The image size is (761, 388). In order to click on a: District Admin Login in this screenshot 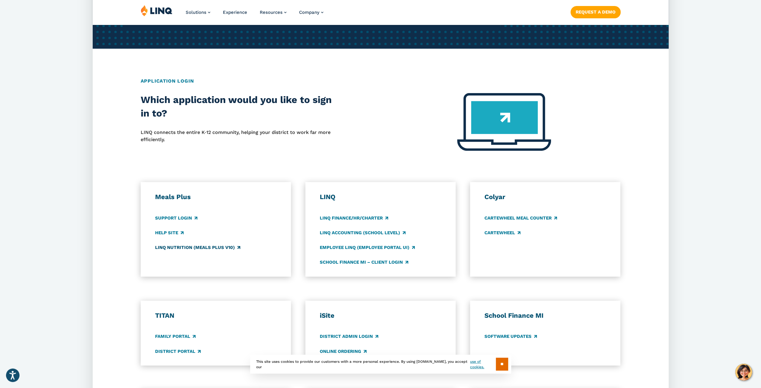, I will do `click(349, 336)`.